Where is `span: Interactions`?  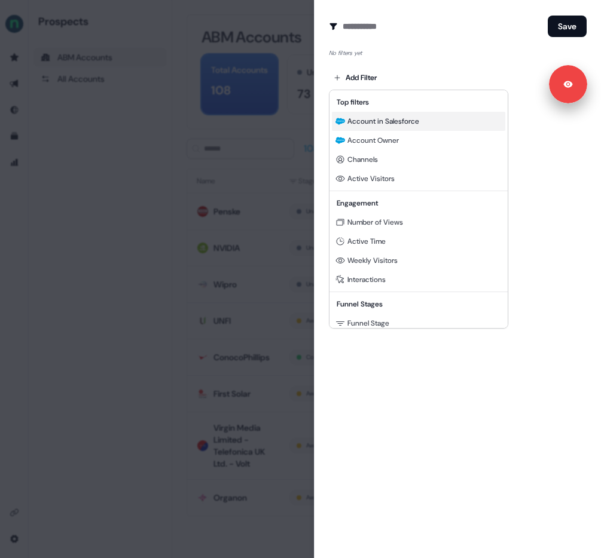 span: Interactions is located at coordinates (366, 280).